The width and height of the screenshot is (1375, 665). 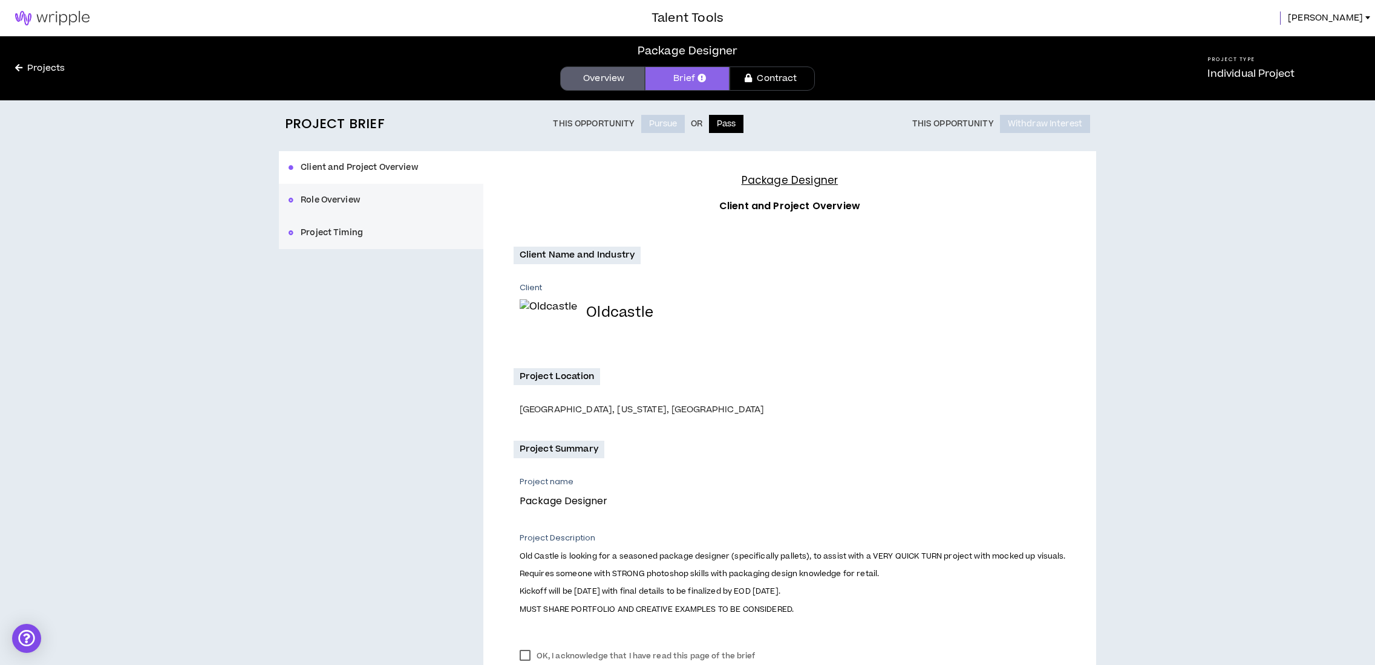 I want to click on a: Overview, so click(x=603, y=79).